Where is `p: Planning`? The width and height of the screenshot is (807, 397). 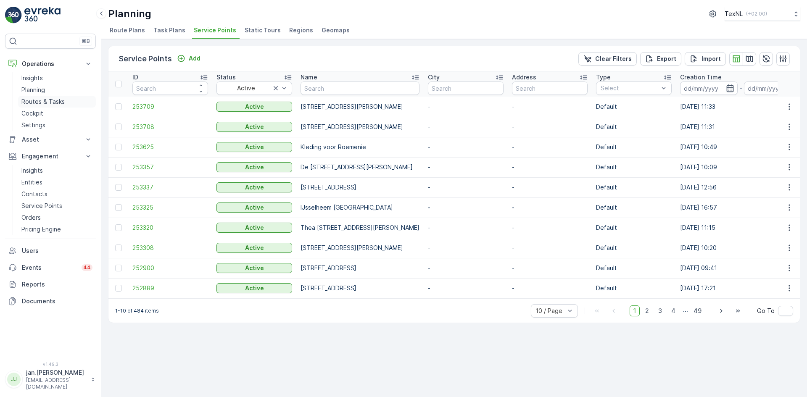 p: Planning is located at coordinates (129, 14).